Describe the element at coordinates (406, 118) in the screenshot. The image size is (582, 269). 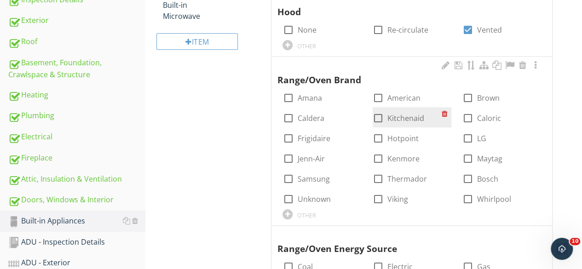
I see `label: Kitchenaid` at that location.